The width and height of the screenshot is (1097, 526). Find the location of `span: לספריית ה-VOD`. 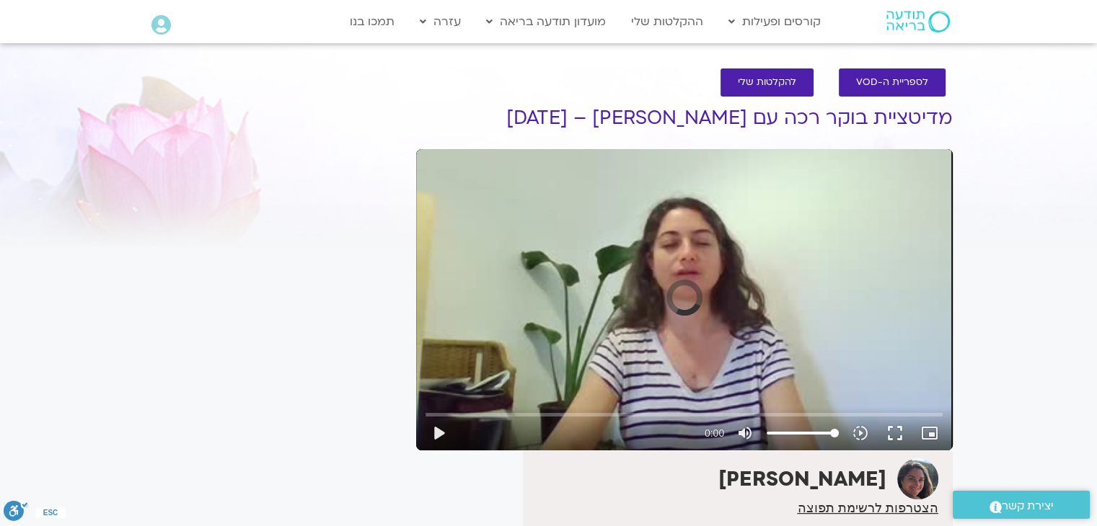

span: לספריית ה-VOD is located at coordinates (892, 82).